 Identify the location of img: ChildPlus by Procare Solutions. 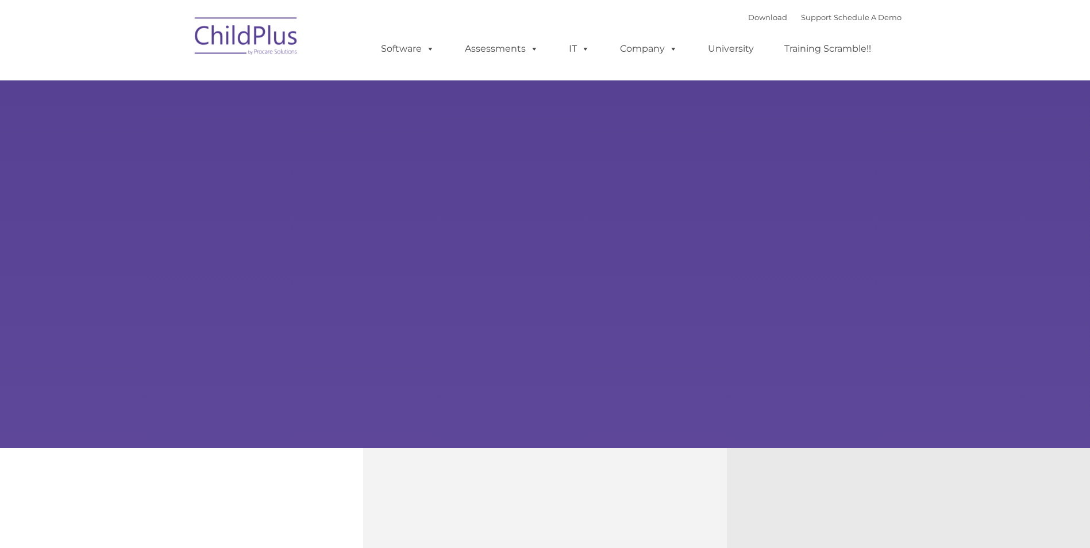
(247, 38).